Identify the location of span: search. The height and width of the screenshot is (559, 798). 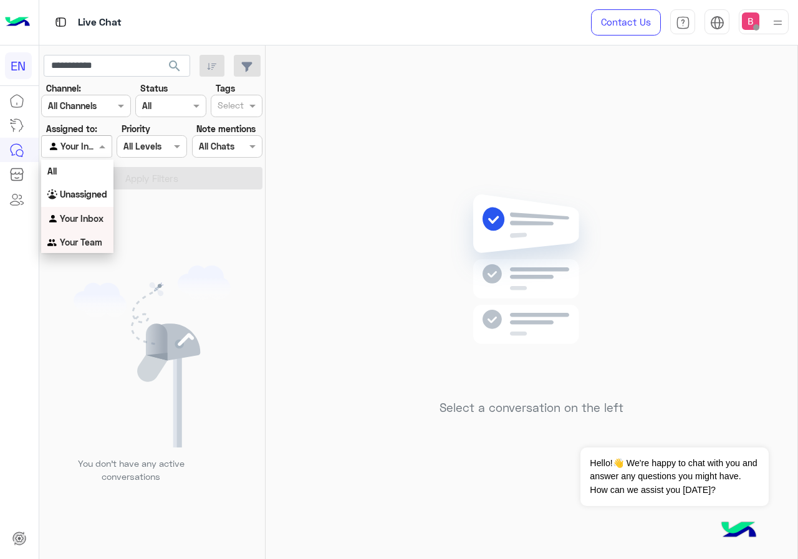
(175, 66).